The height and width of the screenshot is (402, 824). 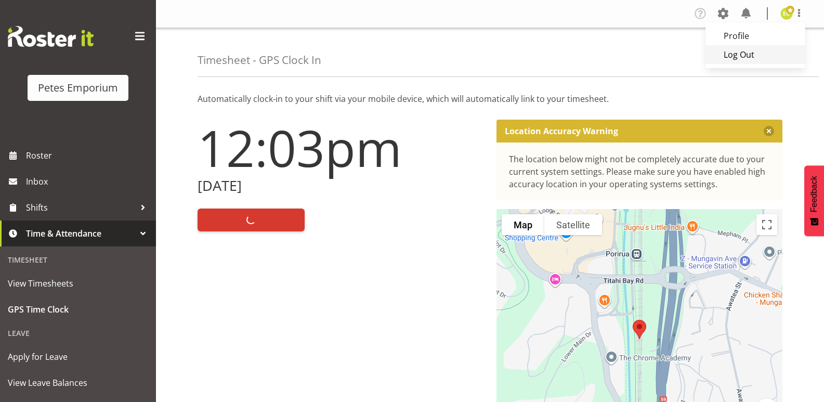 What do you see at coordinates (78, 88) in the screenshot?
I see `div: Petes Emporium` at bounding box center [78, 88].